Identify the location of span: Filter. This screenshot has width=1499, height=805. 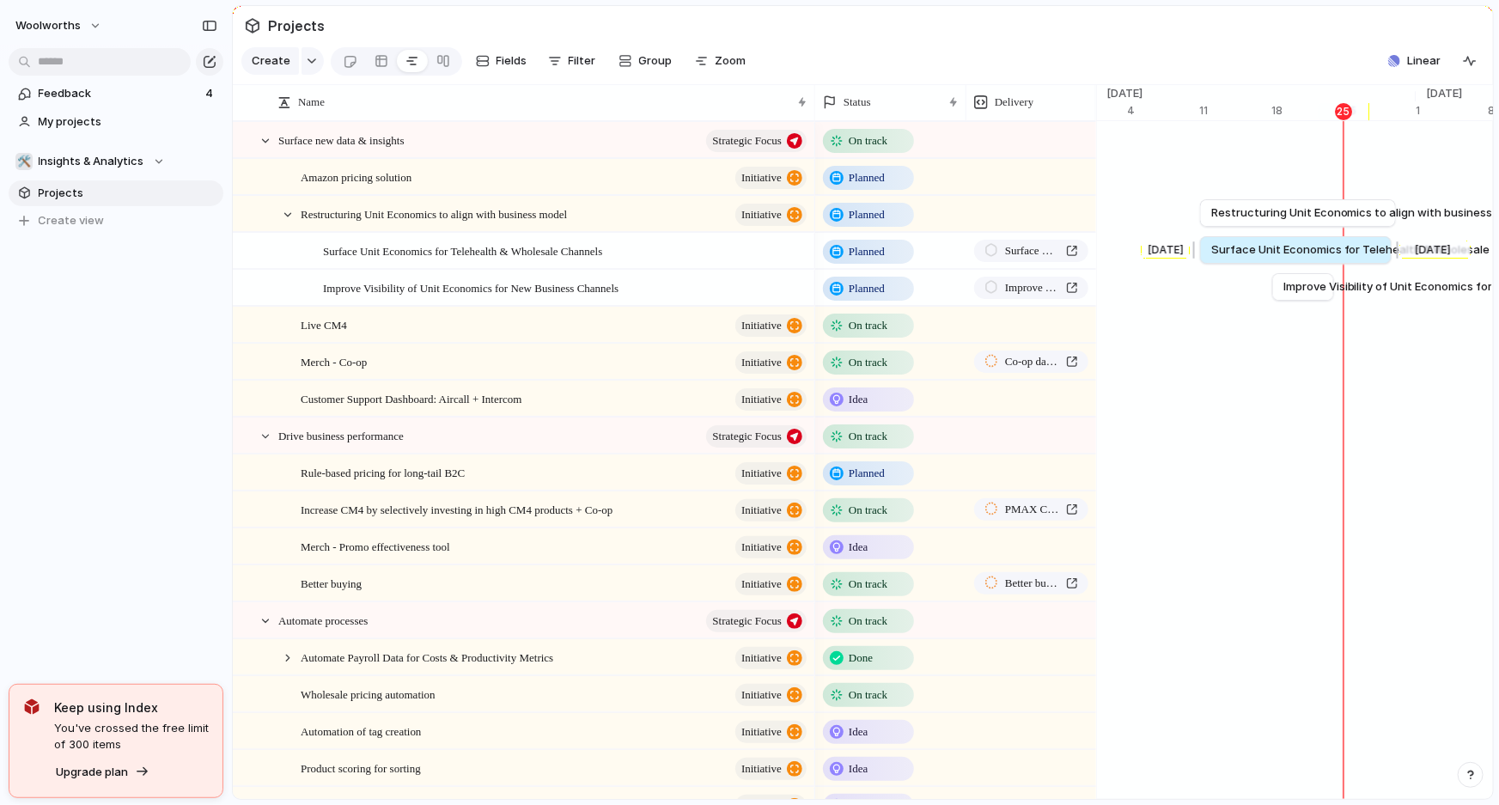
(583, 61).